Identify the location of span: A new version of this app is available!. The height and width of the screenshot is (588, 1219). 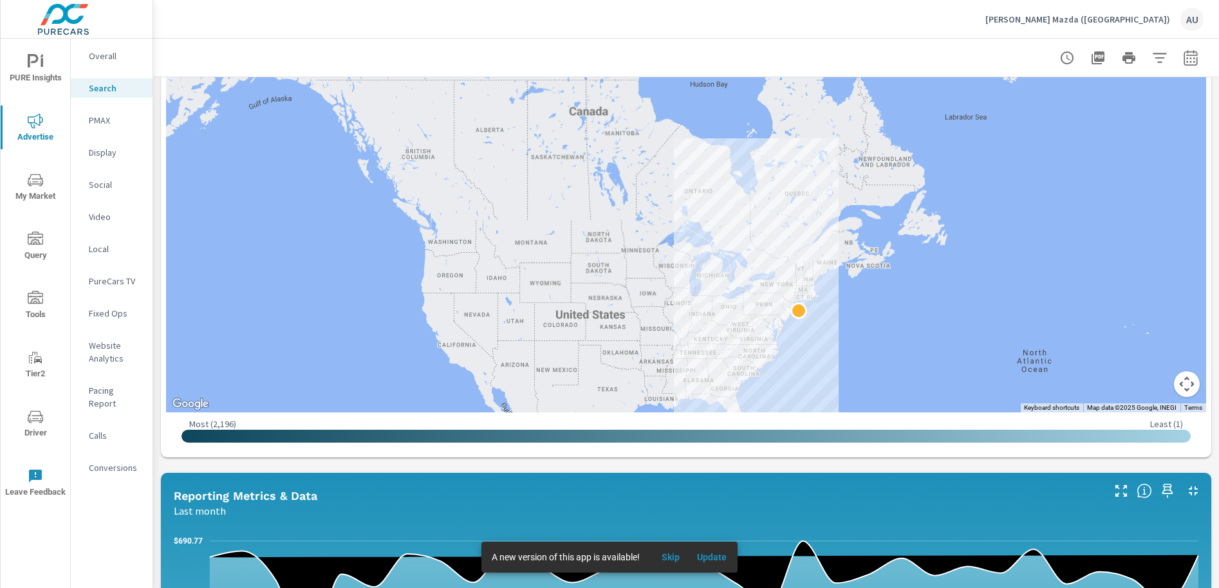
(566, 557).